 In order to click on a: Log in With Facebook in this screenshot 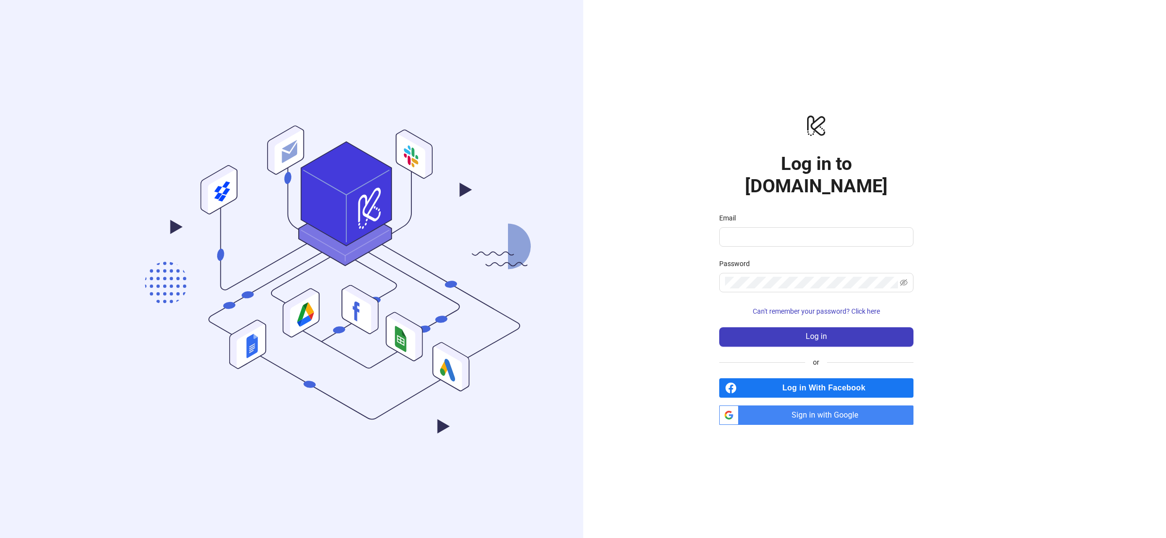, I will do `click(817, 388)`.